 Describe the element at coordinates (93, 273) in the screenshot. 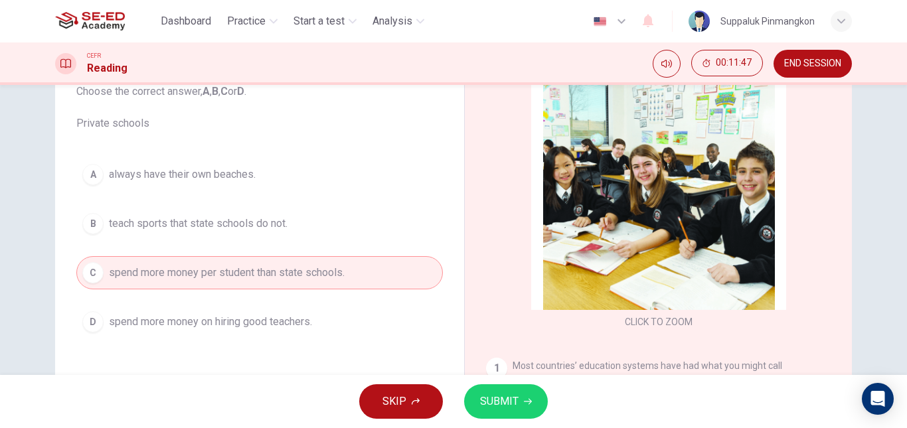

I see `div: C` at that location.